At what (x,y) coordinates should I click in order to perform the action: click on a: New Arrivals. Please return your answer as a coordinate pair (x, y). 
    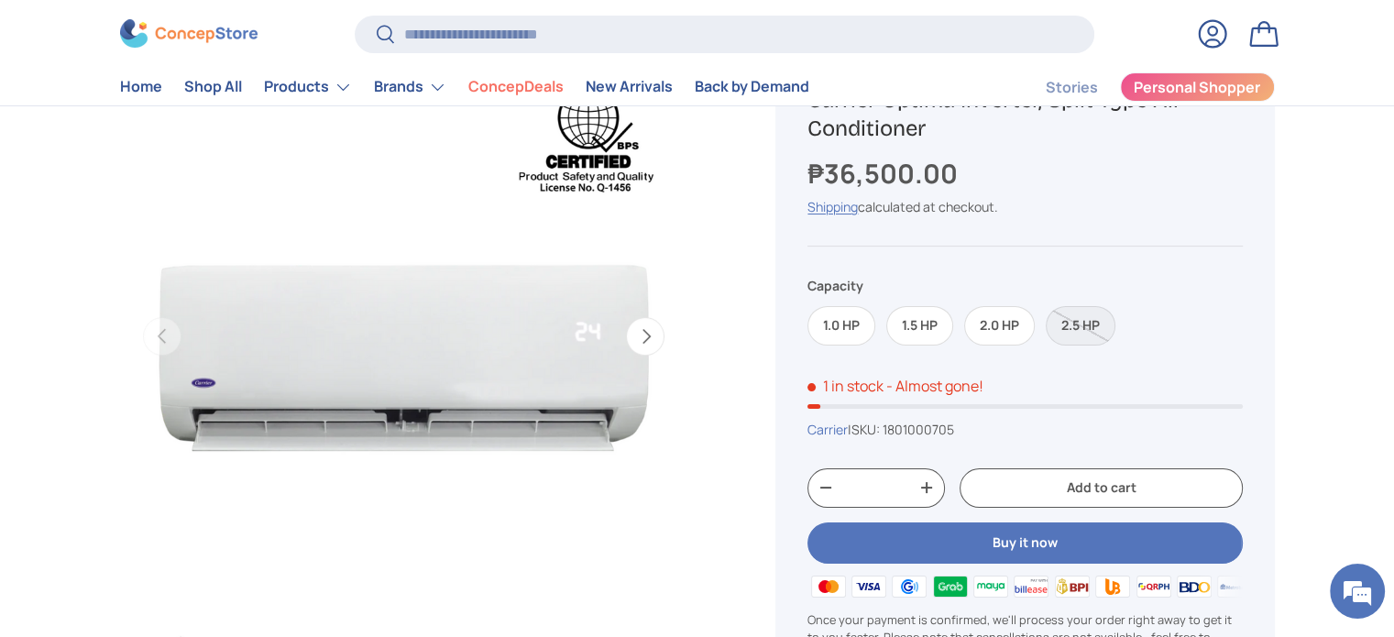
    Looking at the image, I should click on (629, 87).